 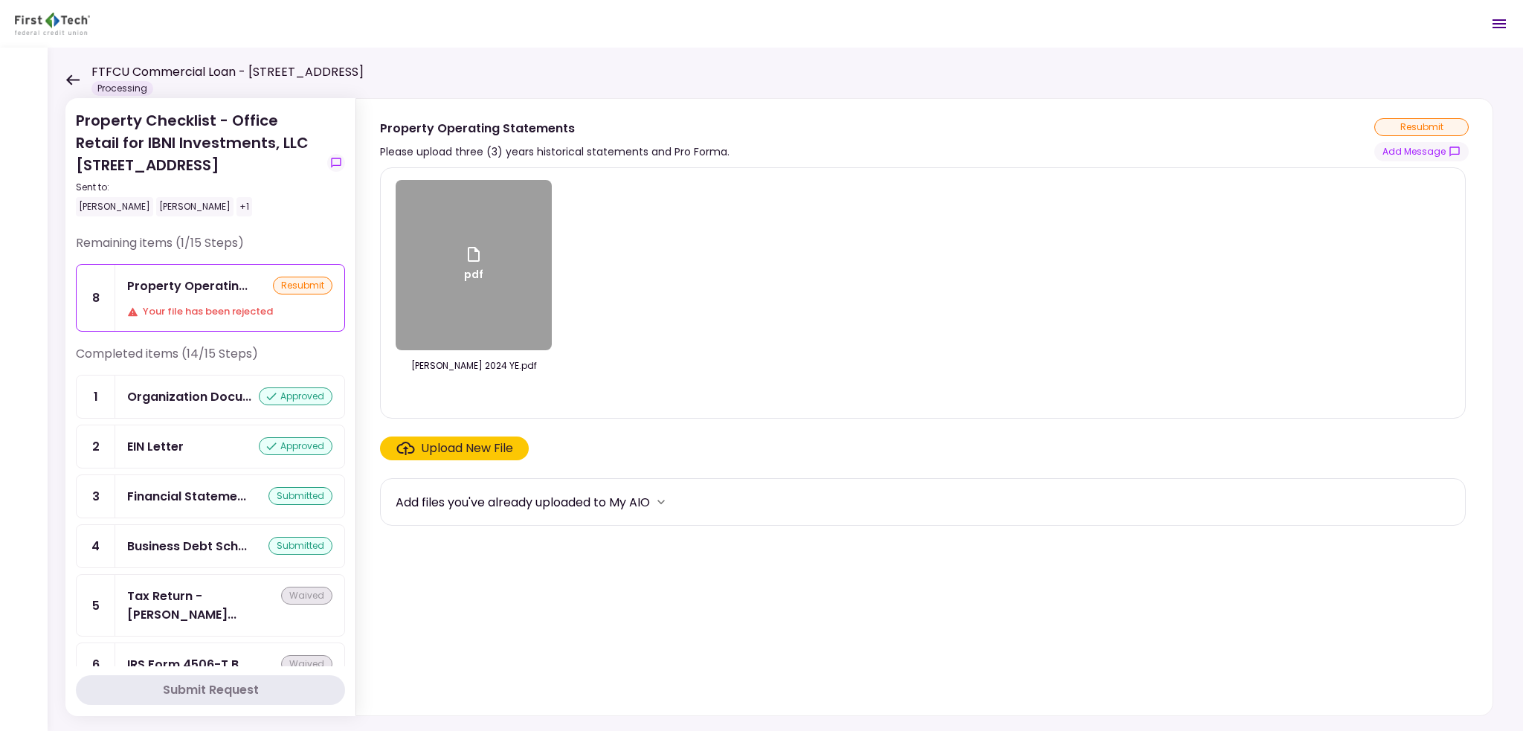 What do you see at coordinates (211, 664) in the screenshot?
I see `a: 6IRS Form 4506-T Borrowerwaived` at bounding box center [211, 664].